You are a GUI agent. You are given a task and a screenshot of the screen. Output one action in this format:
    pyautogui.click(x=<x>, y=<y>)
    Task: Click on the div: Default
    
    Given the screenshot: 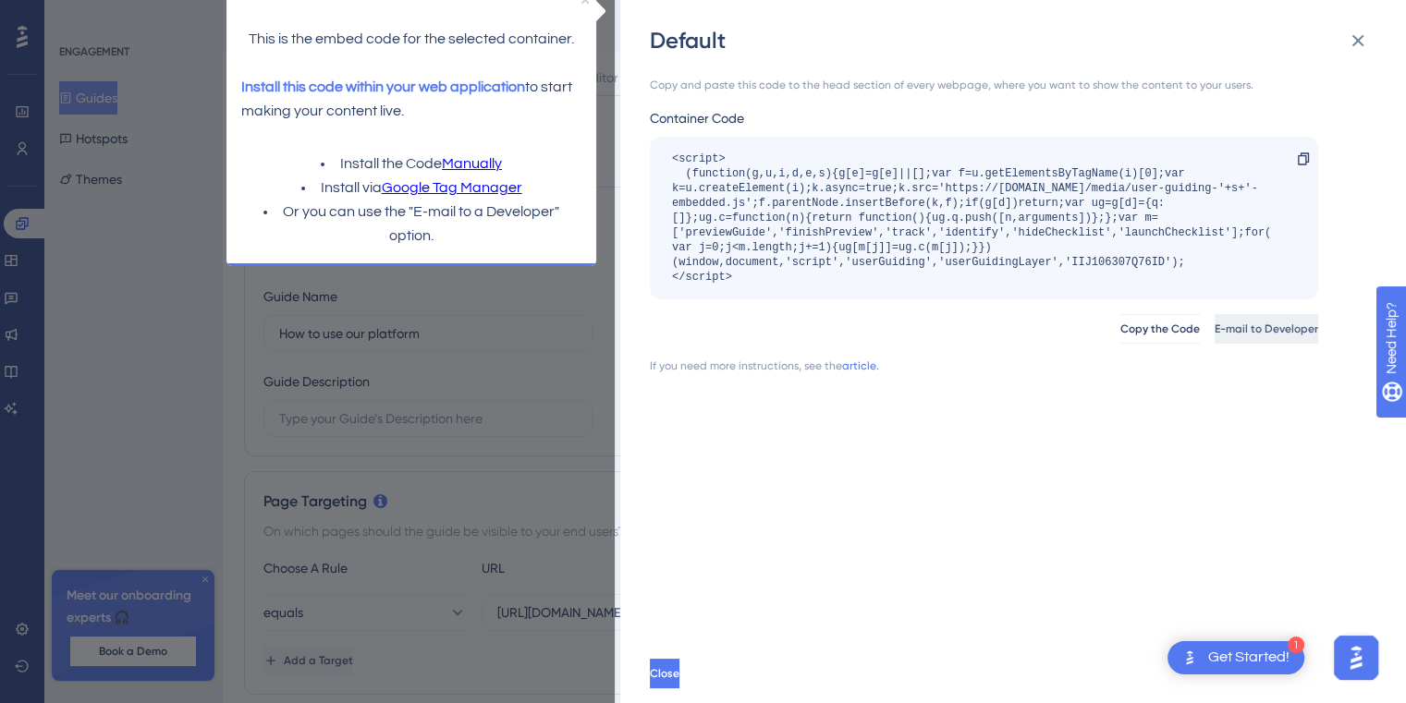 What is the action you would take?
    pyautogui.click(x=1015, y=41)
    